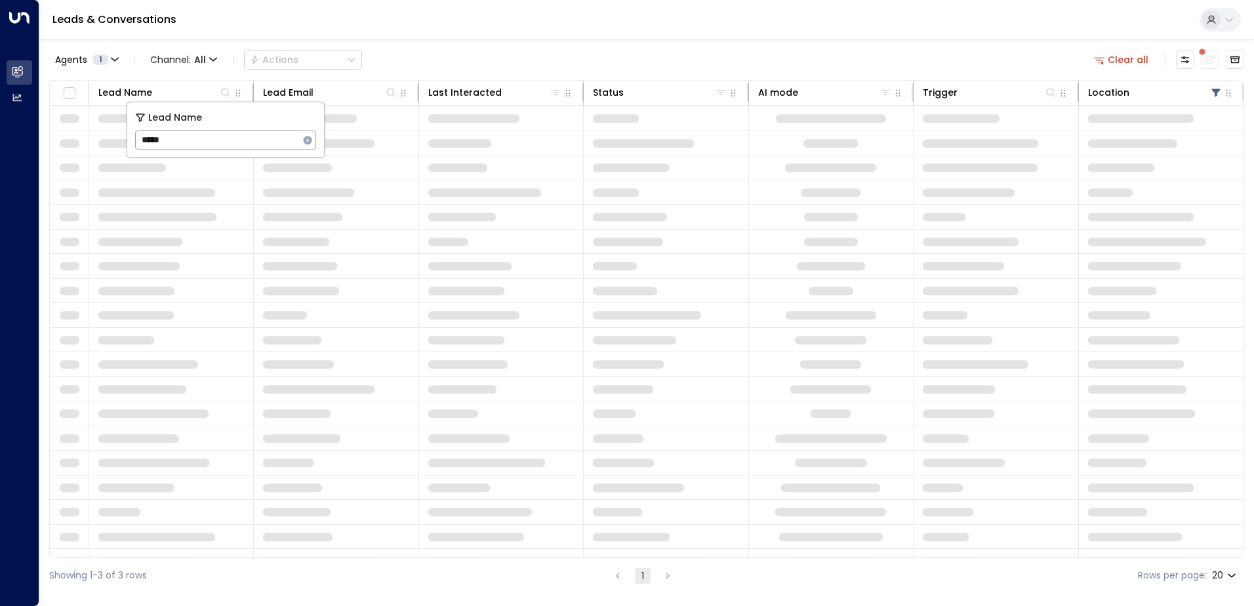  What do you see at coordinates (643, 575) in the screenshot?
I see `nav: pagination navigation` at bounding box center [643, 575].